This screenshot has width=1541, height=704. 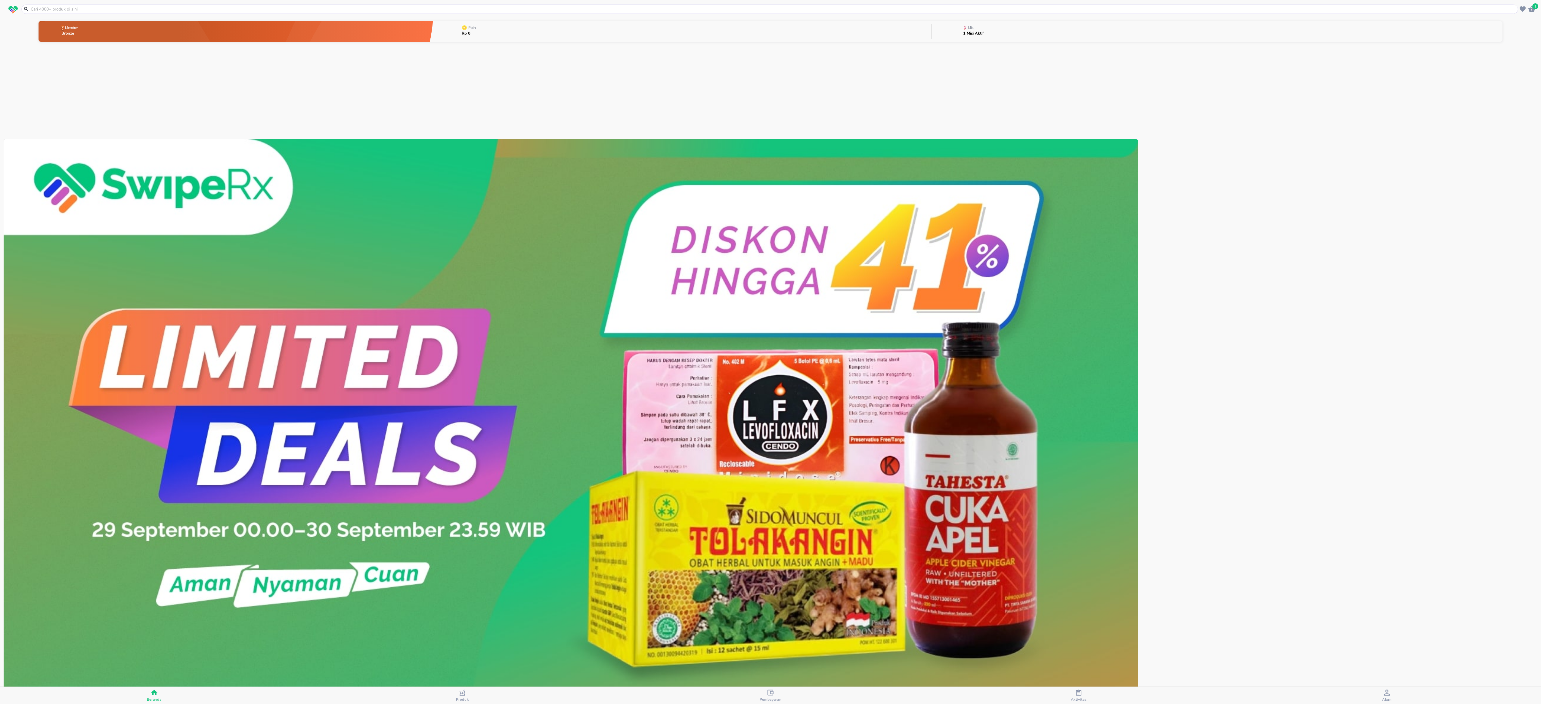 I want to click on span: 1, so click(x=1535, y=6).